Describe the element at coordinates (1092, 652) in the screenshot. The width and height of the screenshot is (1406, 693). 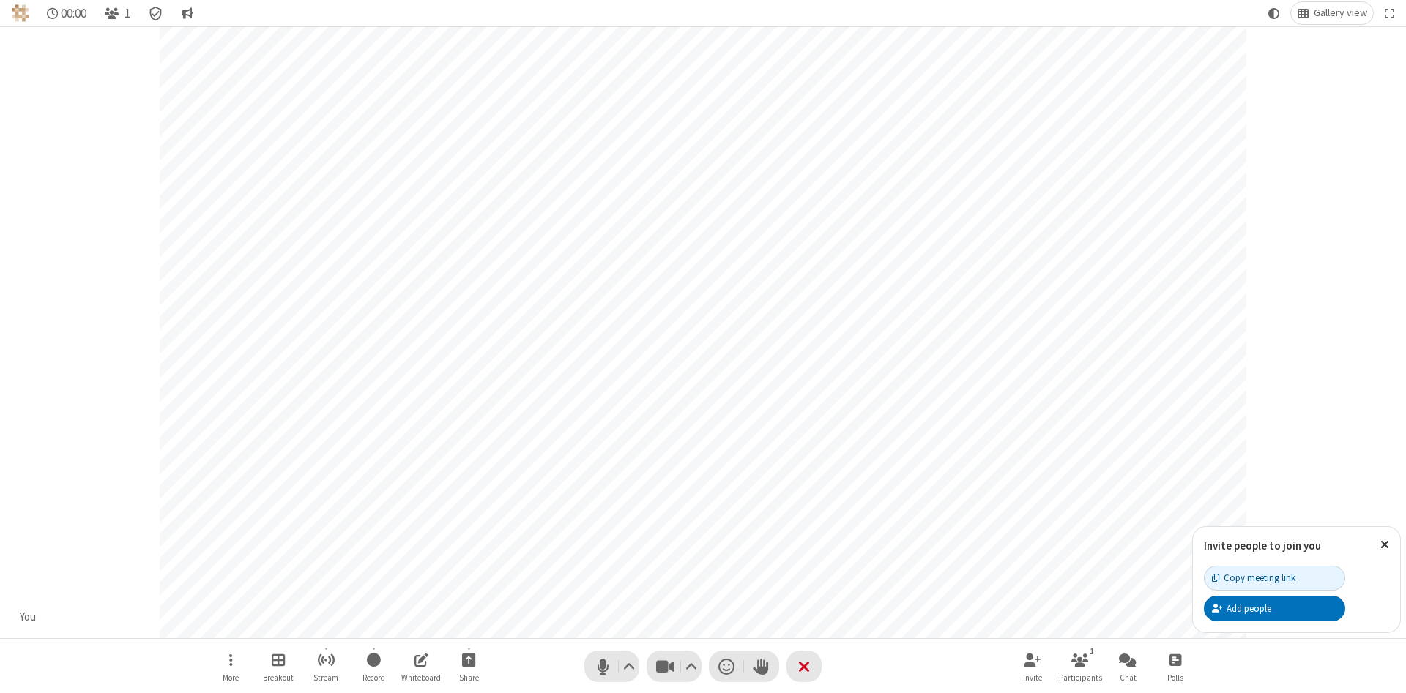
I see `div: 1` at that location.